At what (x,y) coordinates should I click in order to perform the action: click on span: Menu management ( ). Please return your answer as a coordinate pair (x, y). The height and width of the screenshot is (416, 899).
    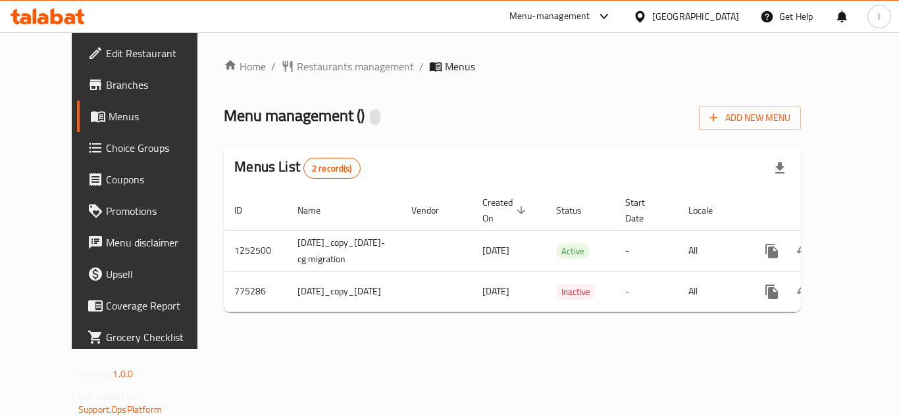
    Looking at the image, I should click on (294, 115).